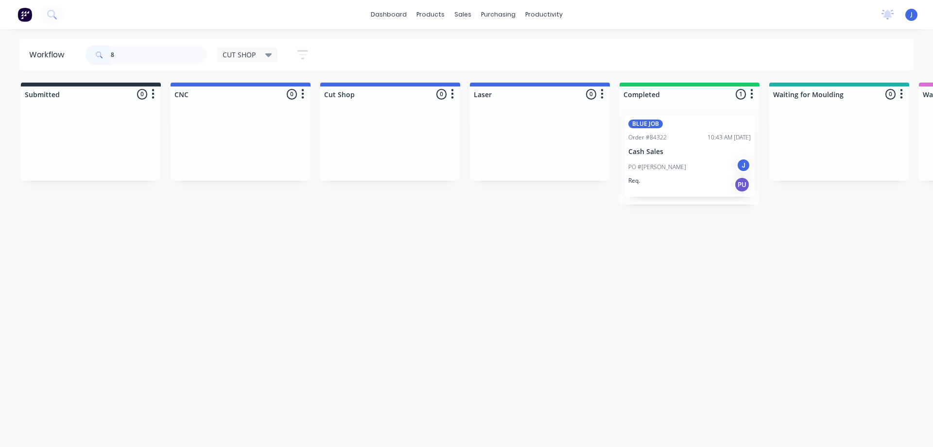 This screenshot has width=933, height=447. What do you see at coordinates (431, 15) in the screenshot?
I see `div: products` at bounding box center [431, 15].